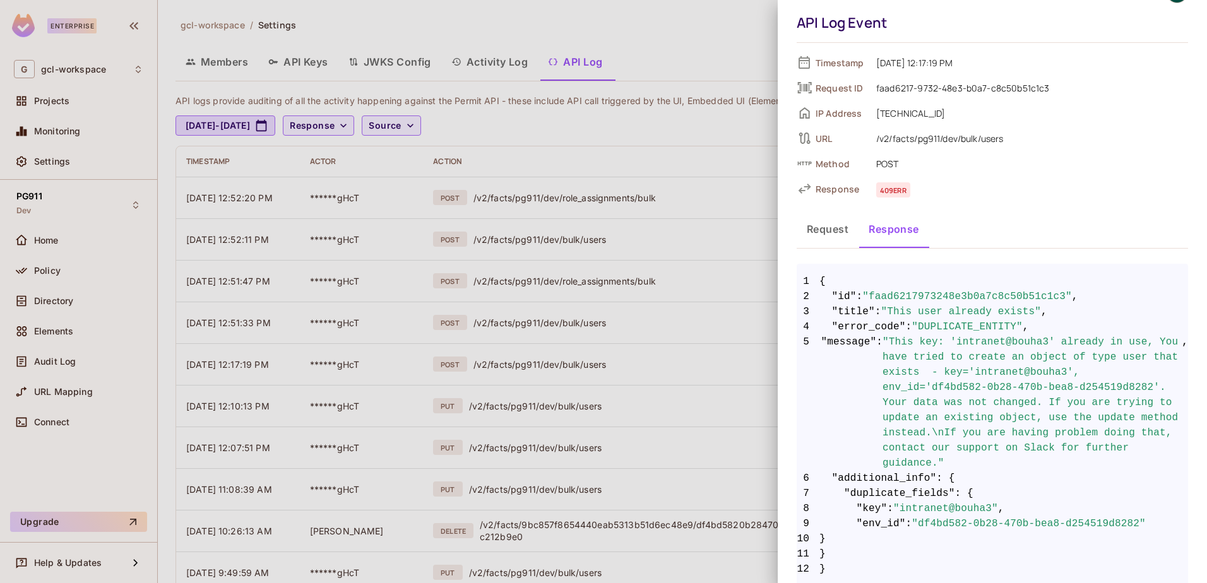 Image resolution: width=1207 pixels, height=583 pixels. I want to click on span: Response, so click(841, 189).